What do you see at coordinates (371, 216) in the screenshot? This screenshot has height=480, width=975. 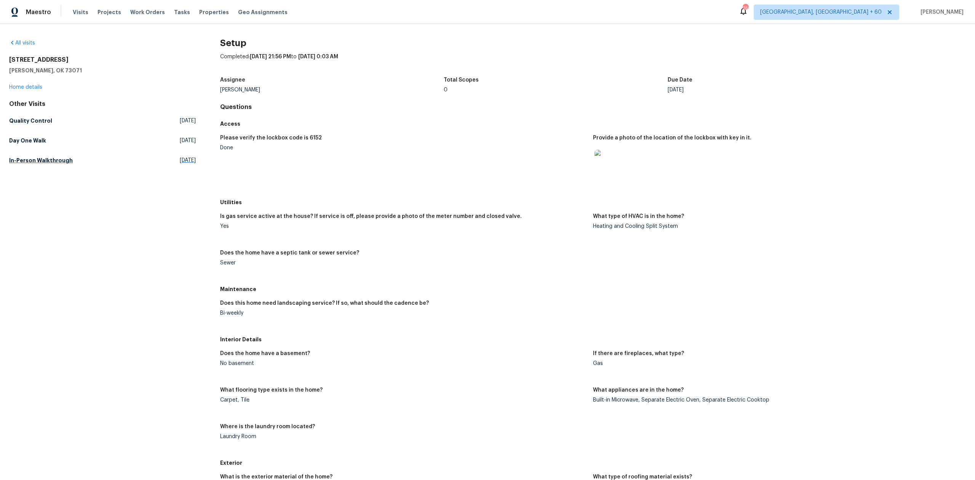 I see `h5: Is gas service active at the house? If service is off, please provide a photo of the meter number...` at bounding box center [371, 216].